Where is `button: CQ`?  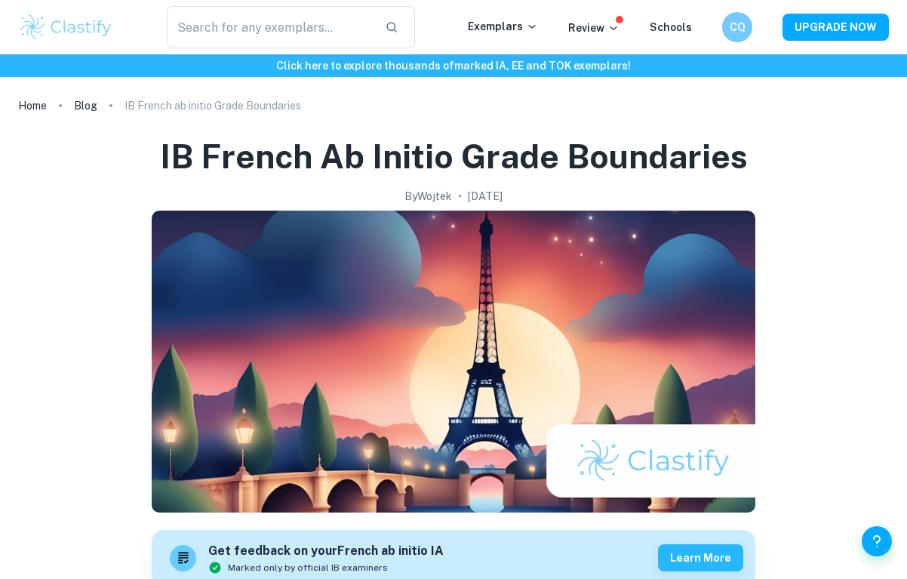
button: CQ is located at coordinates (737, 27).